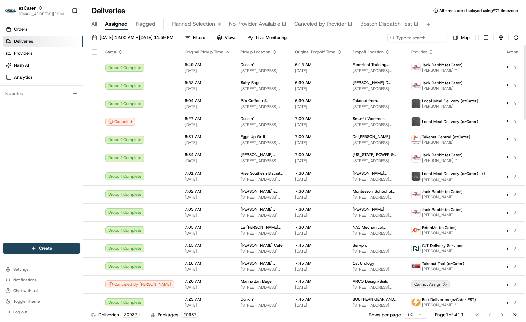 The height and width of the screenshot is (322, 526). What do you see at coordinates (20, 312) in the screenshot?
I see `span: Log out` at bounding box center [20, 312].